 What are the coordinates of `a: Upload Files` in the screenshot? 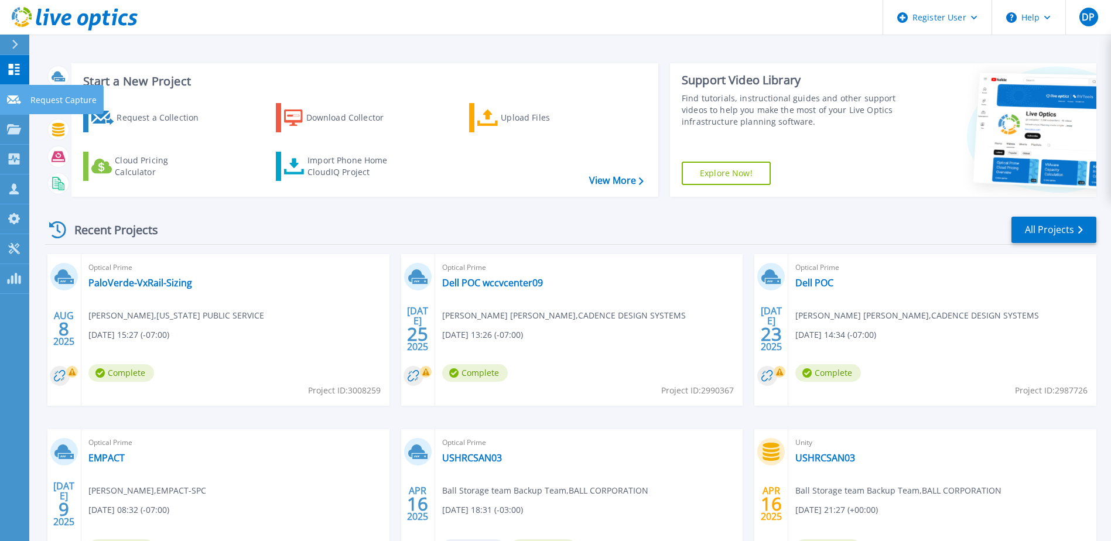 It's located at (534, 118).